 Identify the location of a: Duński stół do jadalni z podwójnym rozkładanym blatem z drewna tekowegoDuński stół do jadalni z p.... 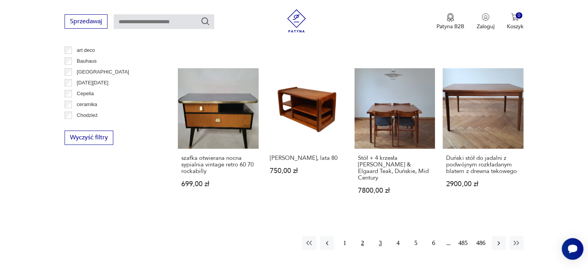
(483, 138).